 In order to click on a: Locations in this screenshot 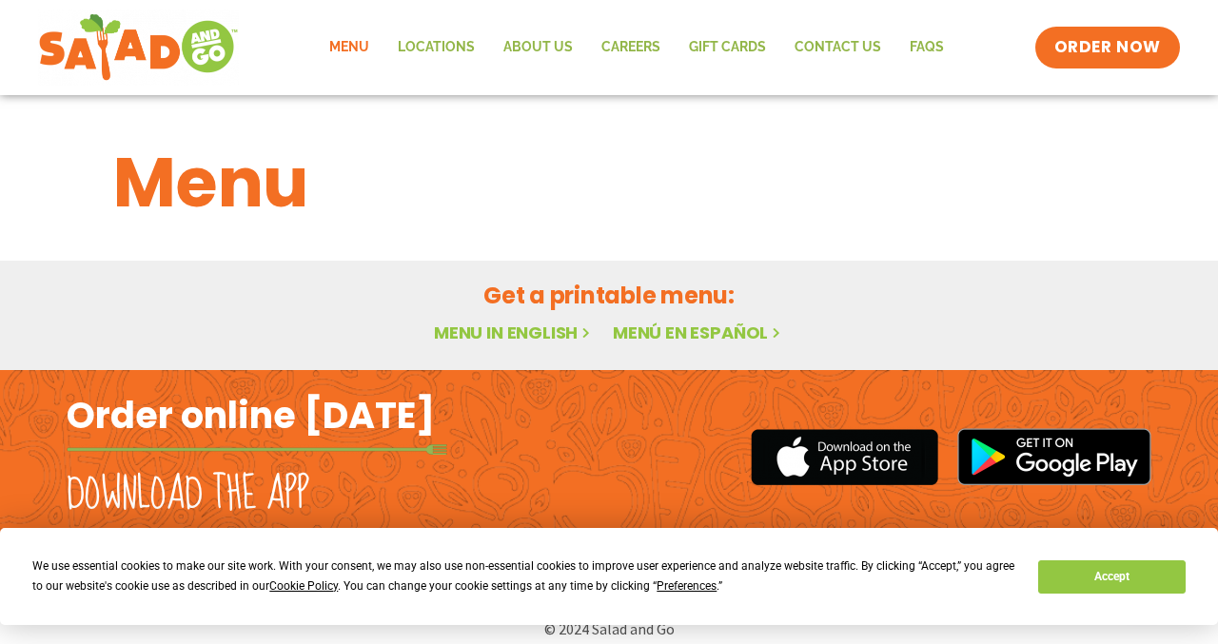, I will do `click(436, 48)`.